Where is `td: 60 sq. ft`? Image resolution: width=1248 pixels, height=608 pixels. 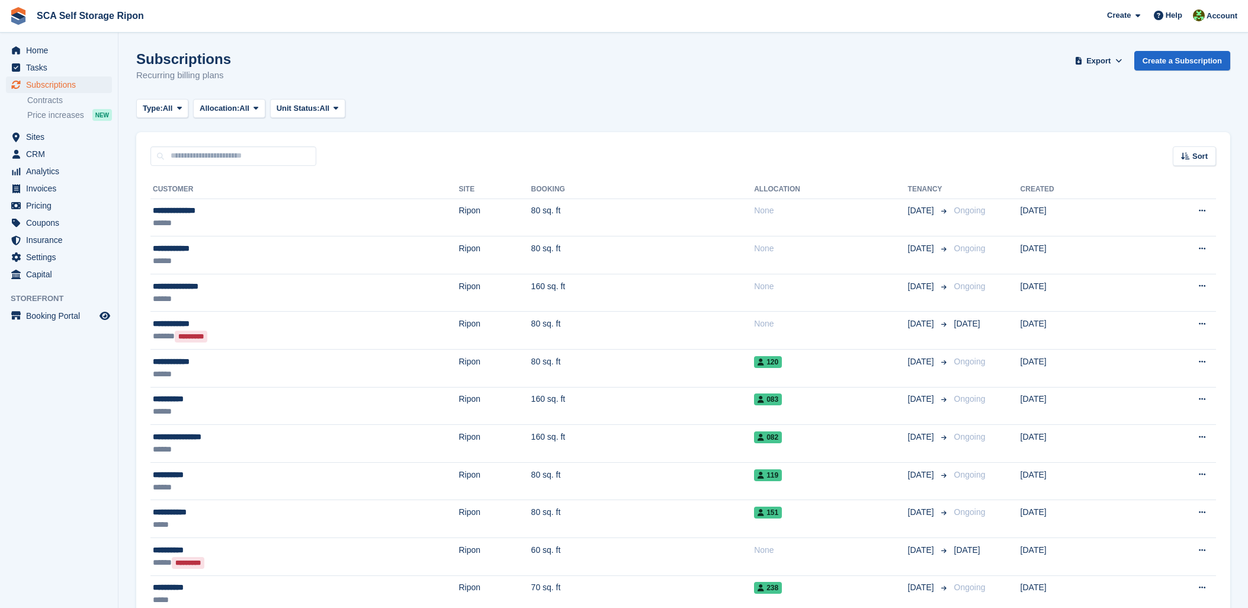 td: 60 sq. ft is located at coordinates (643, 557).